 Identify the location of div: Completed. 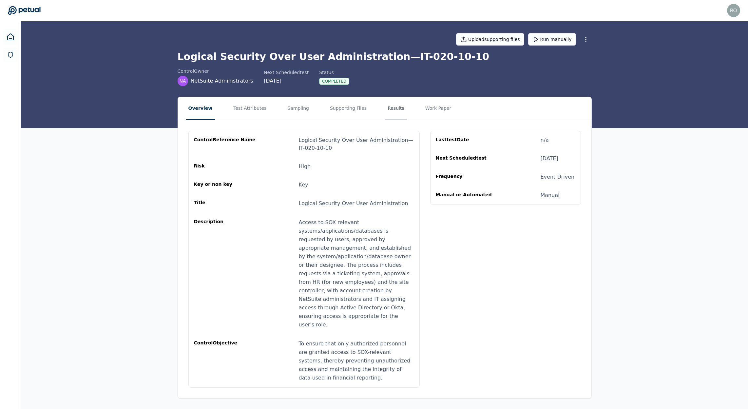
(334, 81).